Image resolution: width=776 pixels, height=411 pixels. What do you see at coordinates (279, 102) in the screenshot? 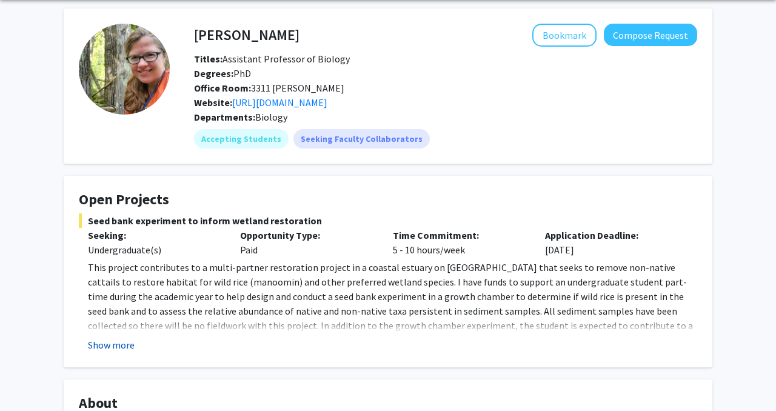
I see `a: Opens in a new tab` at bounding box center [279, 102].